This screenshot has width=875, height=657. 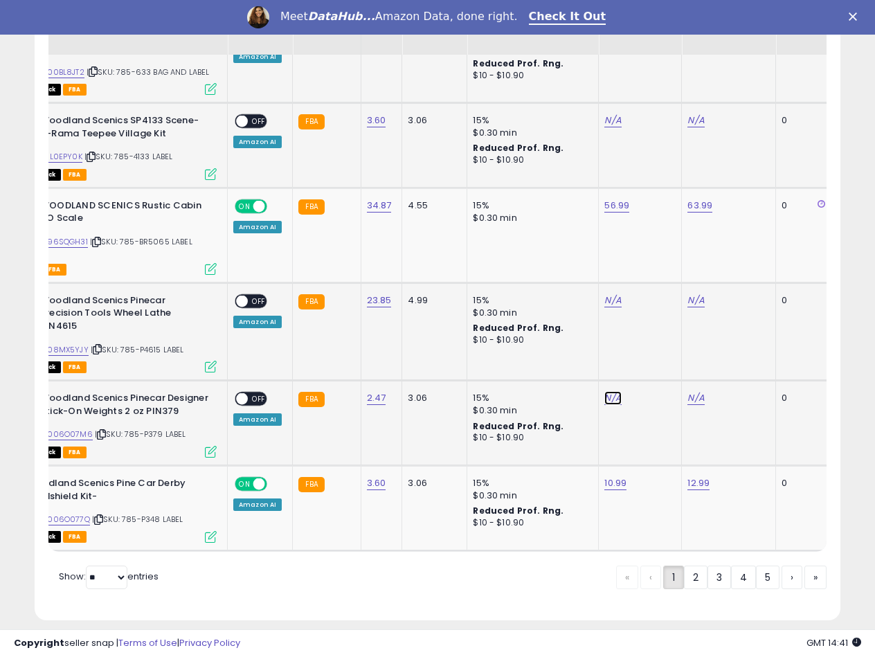 What do you see at coordinates (399, 17) in the screenshot?
I see `div: Meet Amazon Data, done right.` at bounding box center [399, 17].